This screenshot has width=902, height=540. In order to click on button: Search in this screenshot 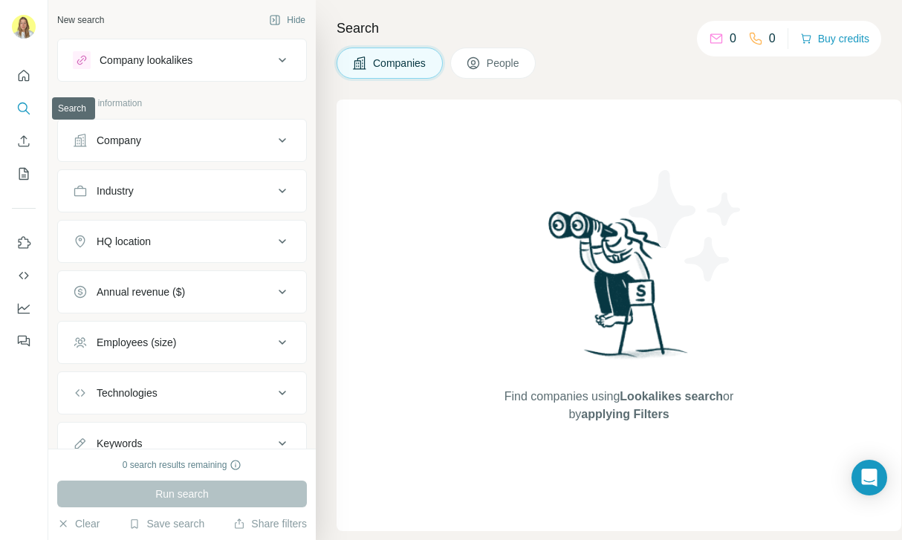, I will do `click(24, 108)`.